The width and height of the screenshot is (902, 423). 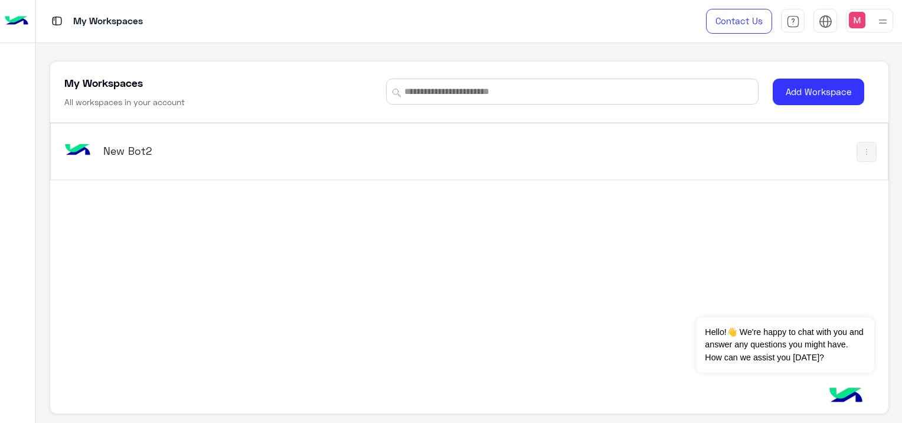 I want to click on p: My Workspaces, so click(x=108, y=21).